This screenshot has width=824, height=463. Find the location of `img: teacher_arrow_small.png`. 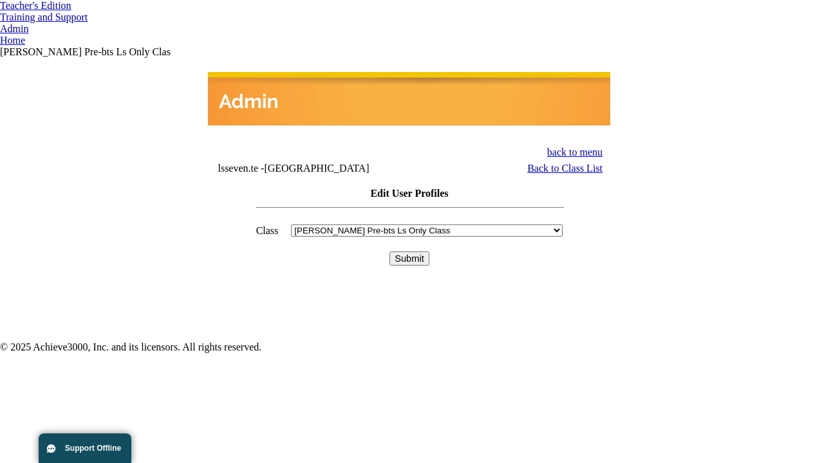

img: teacher_arrow_small.png is located at coordinates (90, 19).